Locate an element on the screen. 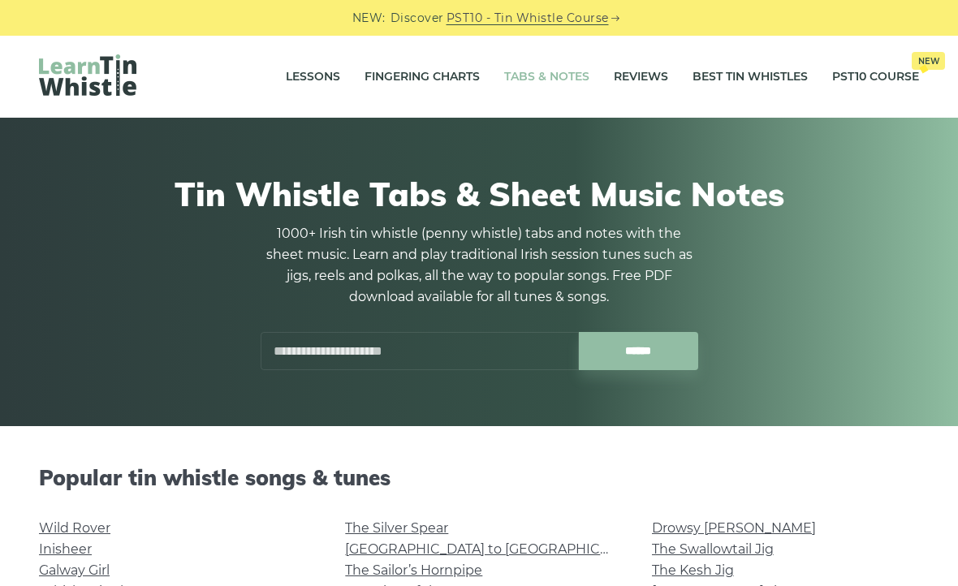 The width and height of the screenshot is (958, 586). a: Lessons is located at coordinates (313, 77).